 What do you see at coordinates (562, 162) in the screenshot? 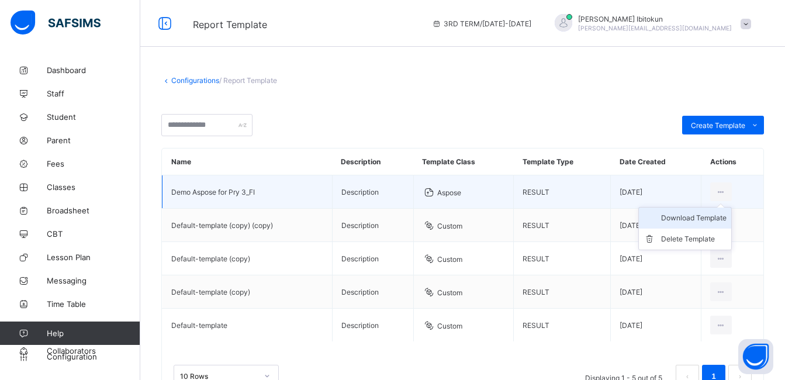
I see `th: Template Type` at bounding box center [562, 162].